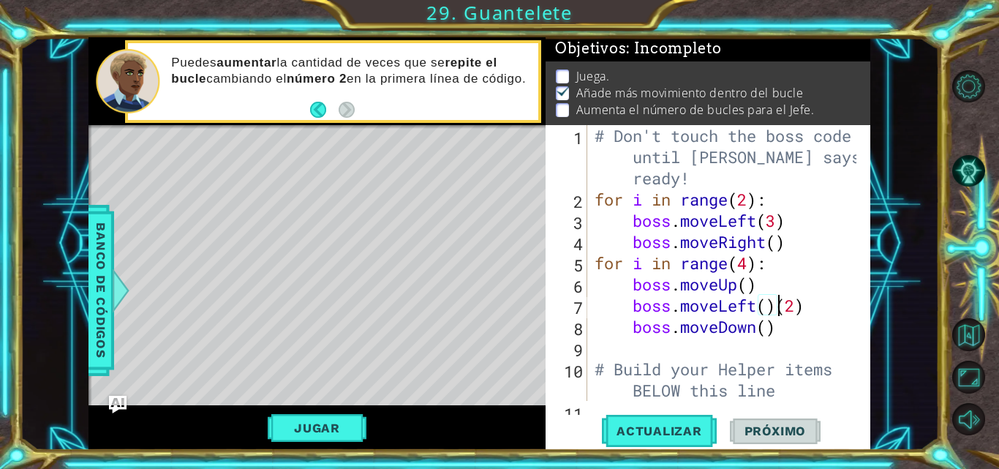 This screenshot has height=469, width=999. What do you see at coordinates (349, 71) in the screenshot?
I see `p: Puedes la cantidad de veces que se cambiando el en la primera línea de código.` at bounding box center [349, 71].